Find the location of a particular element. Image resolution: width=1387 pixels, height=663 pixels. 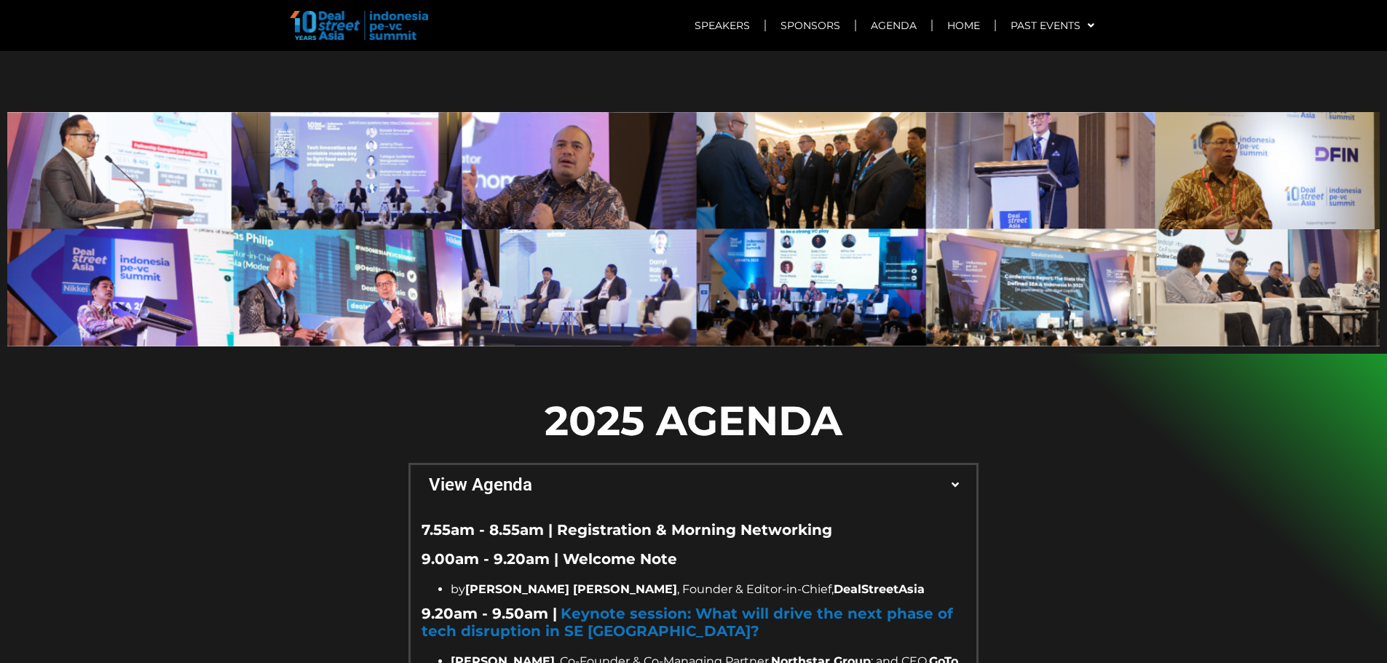

span: View Agenda is located at coordinates (690, 485).